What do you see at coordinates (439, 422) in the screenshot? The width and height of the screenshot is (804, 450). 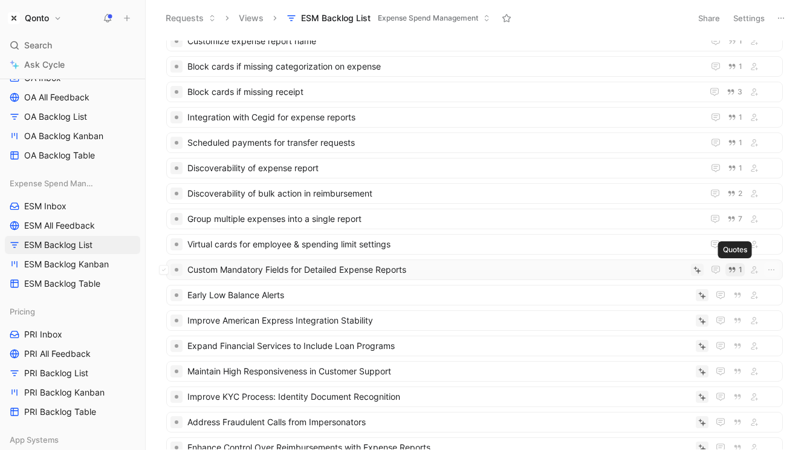 I see `span: Address Fraudulent Calls from Impersonators` at bounding box center [439, 422].